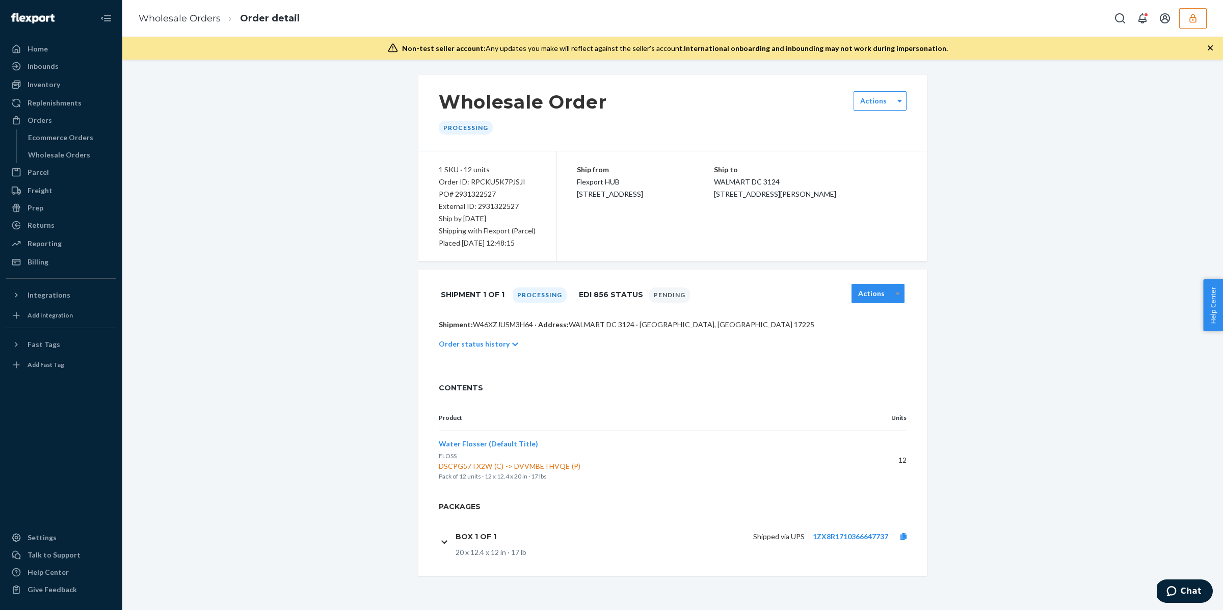 Image resolution: width=1223 pixels, height=610 pixels. I want to click on div: (P), so click(576, 466).